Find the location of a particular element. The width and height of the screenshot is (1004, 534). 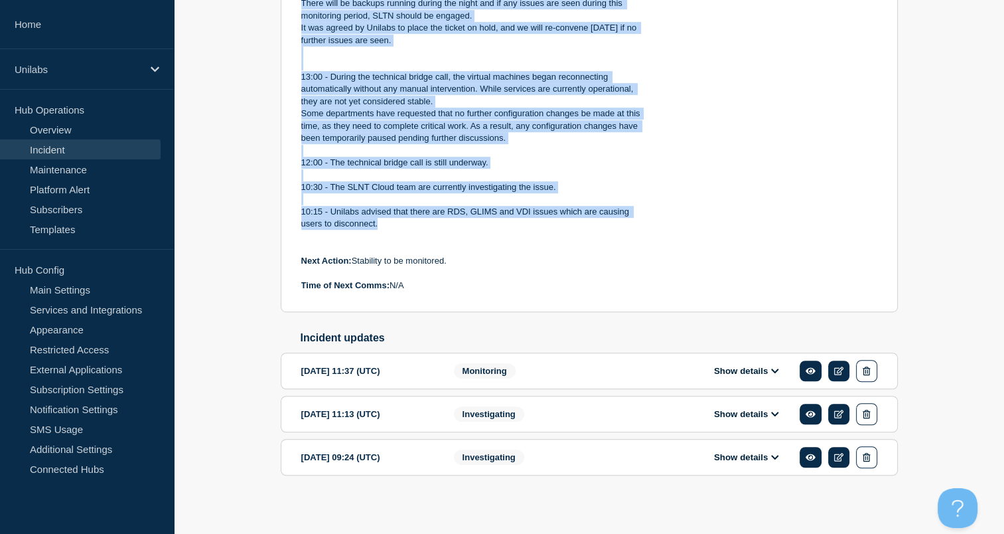

p: Stability to be monitored. is located at coordinates (473, 261).